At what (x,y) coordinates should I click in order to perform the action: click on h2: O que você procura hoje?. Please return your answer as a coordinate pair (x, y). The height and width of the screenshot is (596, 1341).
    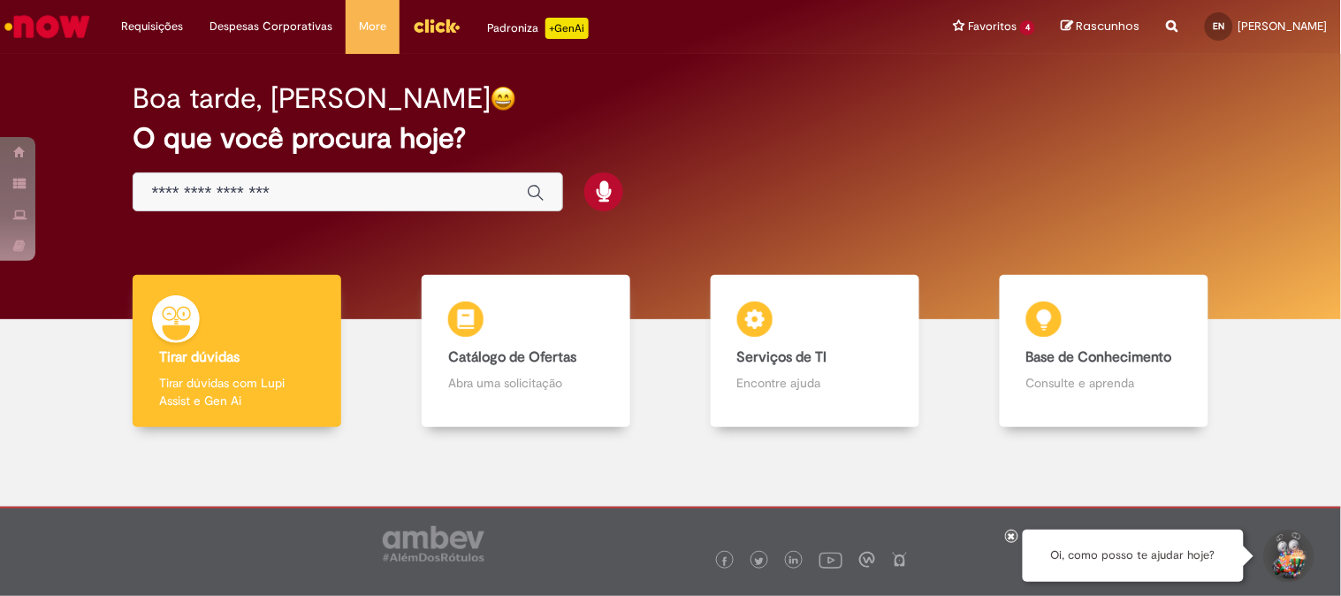
    Looking at the image, I should click on (670, 138).